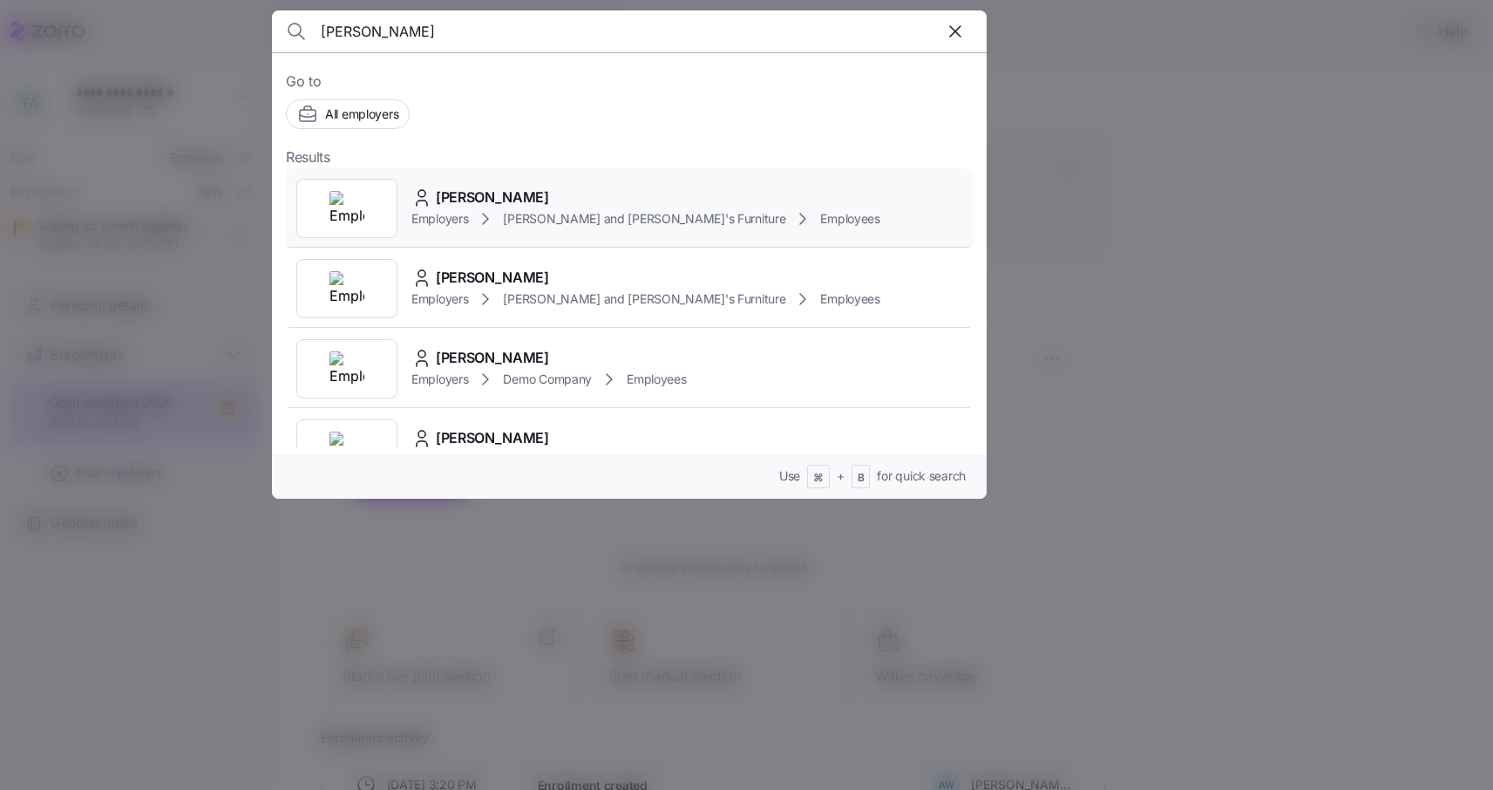 Image resolution: width=1493 pixels, height=790 pixels. I want to click on span: Demo Company, so click(547, 379).